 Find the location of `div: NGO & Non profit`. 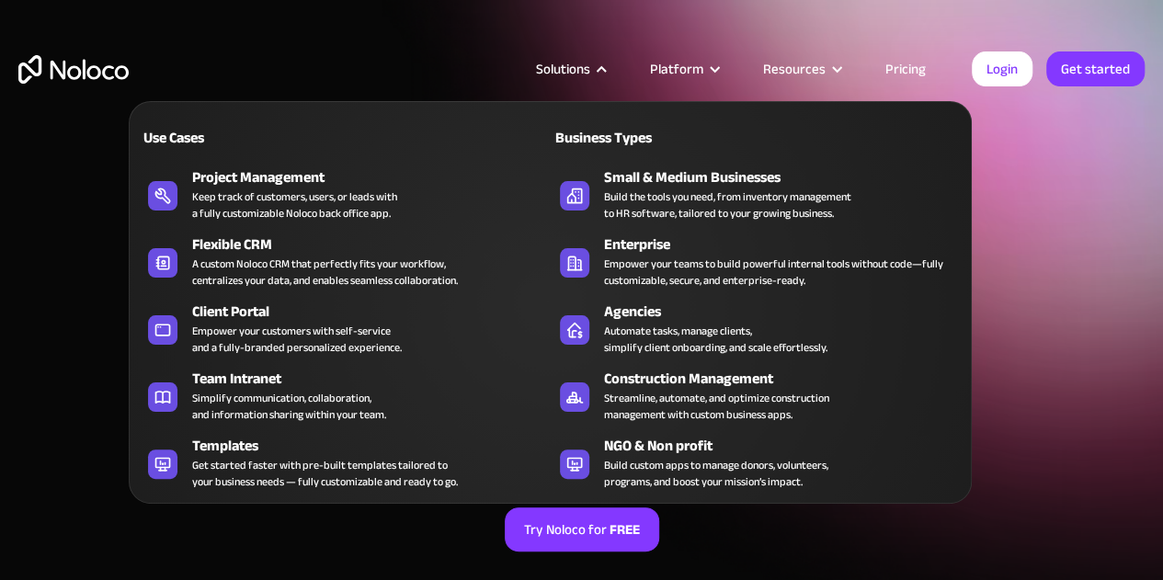

div: NGO & Non profit is located at coordinates (787, 446).